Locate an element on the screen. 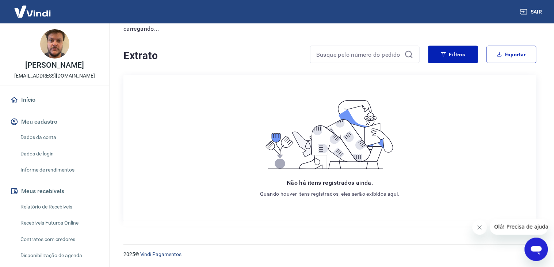  a: Início is located at coordinates (54, 100).